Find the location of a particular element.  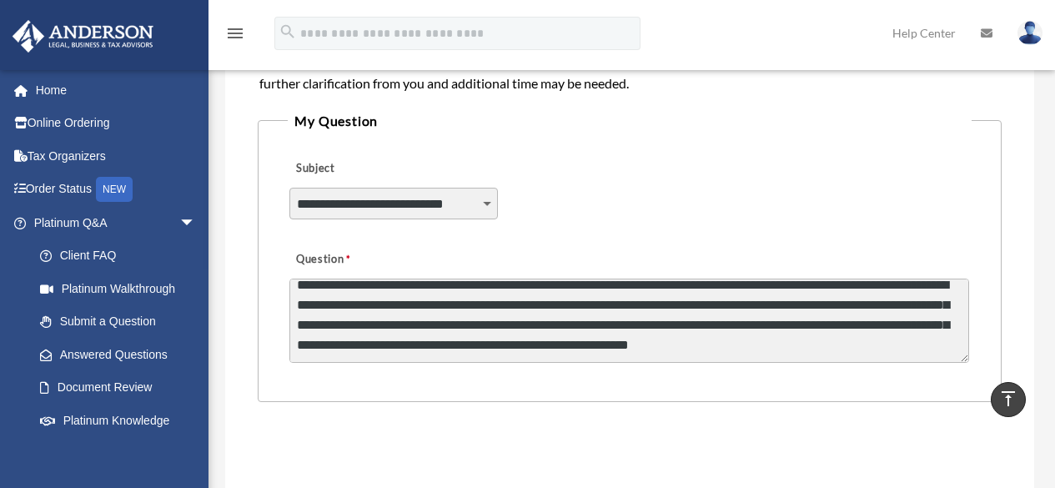

i: vertical_align_top is located at coordinates (1008, 399).